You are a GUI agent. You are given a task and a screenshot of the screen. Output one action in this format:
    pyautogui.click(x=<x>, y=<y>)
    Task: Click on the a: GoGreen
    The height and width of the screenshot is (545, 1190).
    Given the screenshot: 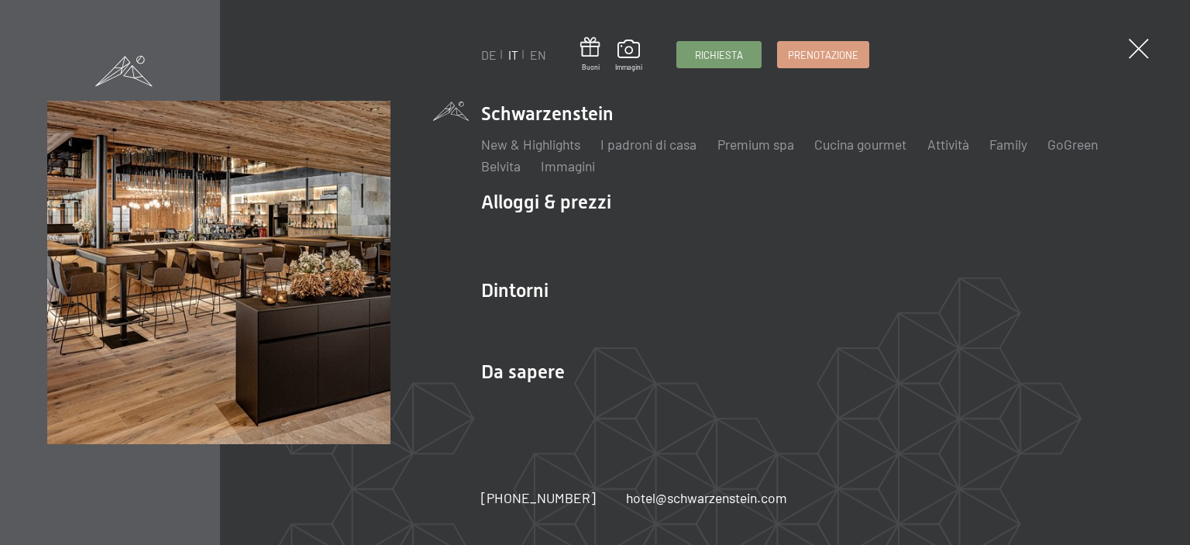 What is the action you would take?
    pyautogui.click(x=1072, y=144)
    